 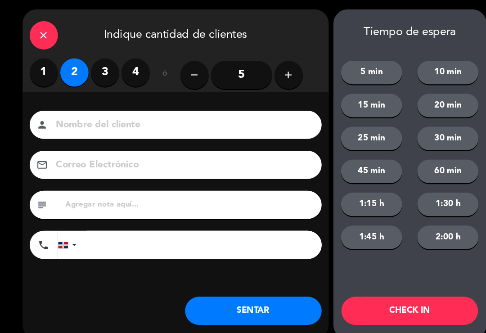 I want to click on button: remove, so click(x=186, y=72).